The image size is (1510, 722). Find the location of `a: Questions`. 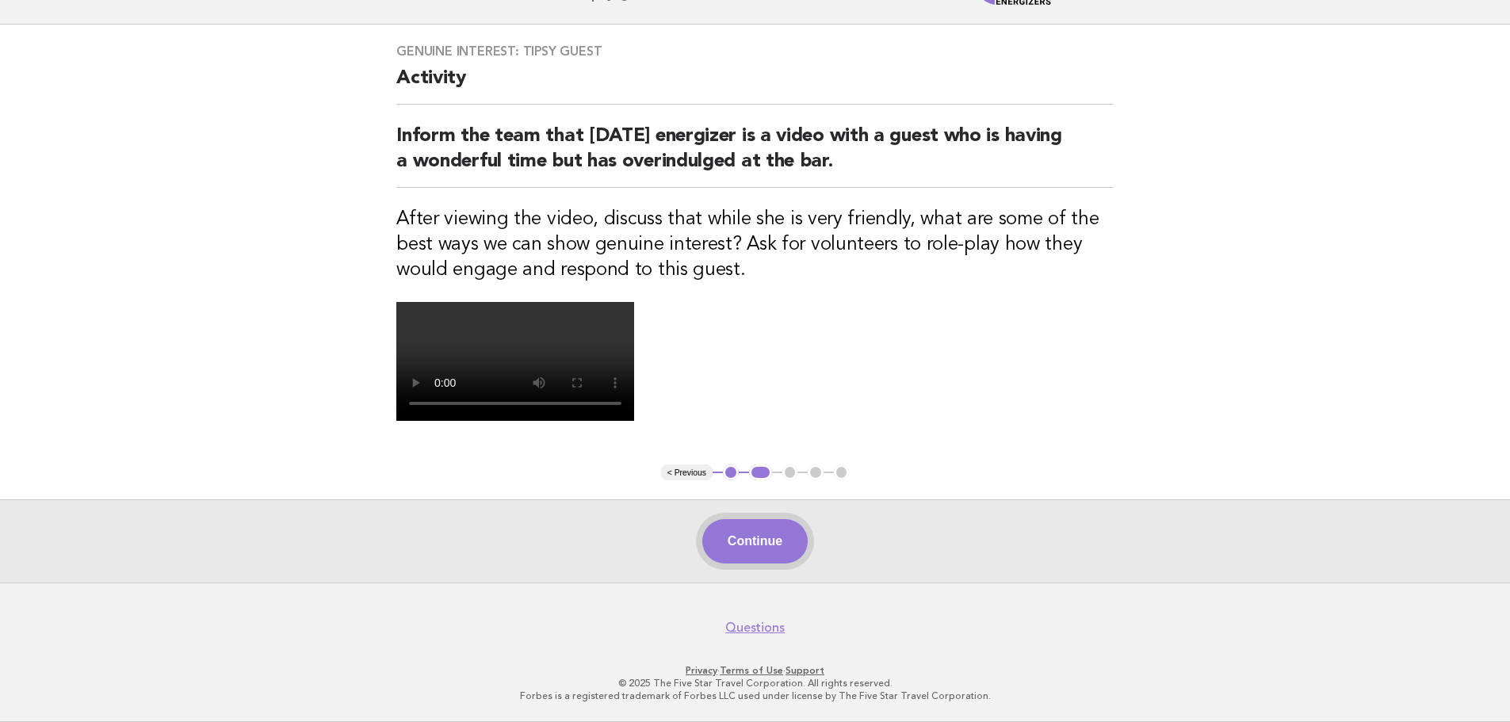

a: Questions is located at coordinates (755, 628).